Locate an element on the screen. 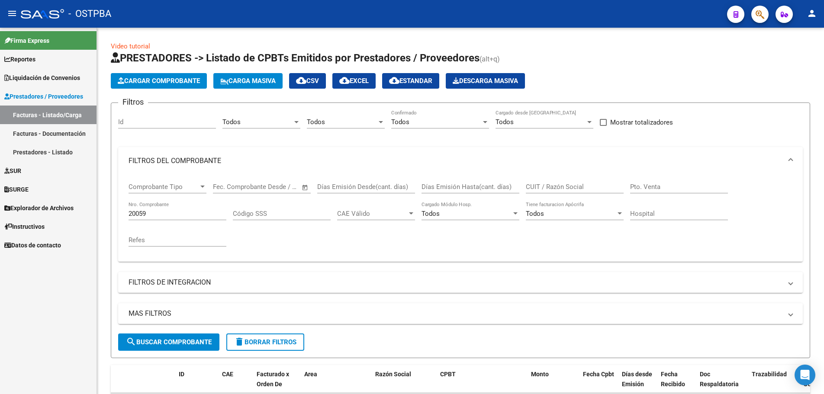  span: SUR is located at coordinates (13, 171).